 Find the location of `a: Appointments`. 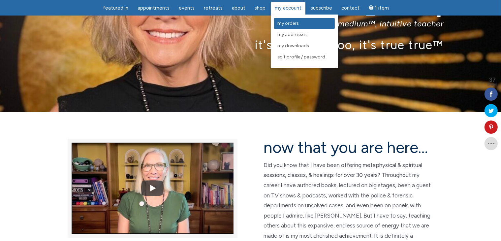

a: Appointments is located at coordinates (153, 8).